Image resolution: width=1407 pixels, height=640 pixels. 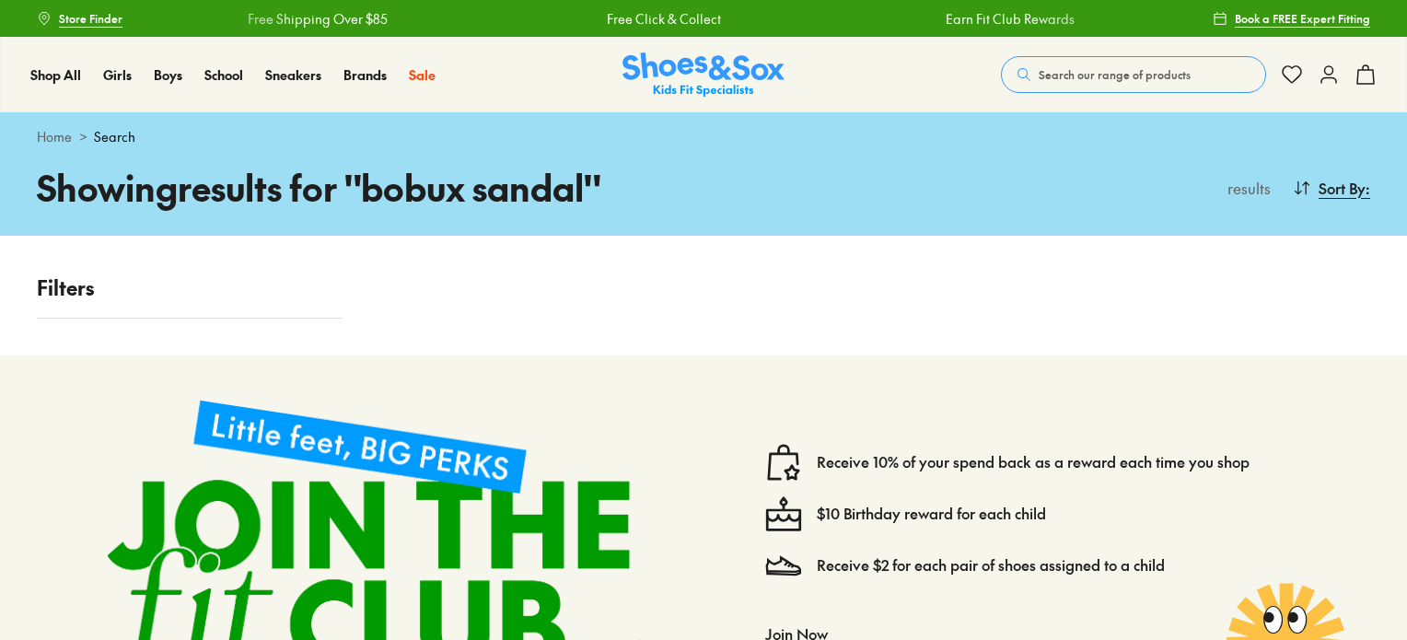 I want to click on span: Search our range of products, so click(x=1114, y=75).